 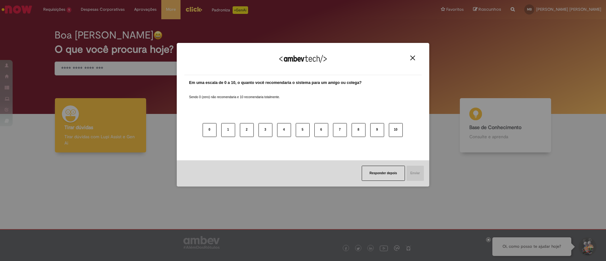 I want to click on button: 2, so click(x=247, y=130).